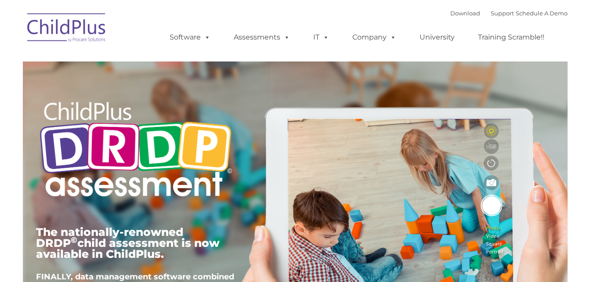 This screenshot has height=282, width=590. Describe the element at coordinates (262, 37) in the screenshot. I see `a: Assessments` at that location.